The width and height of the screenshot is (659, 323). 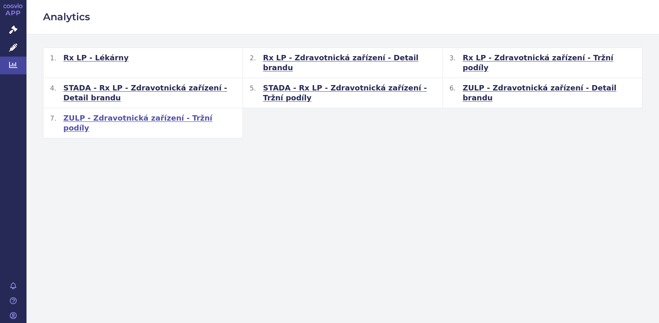 What do you see at coordinates (549, 93) in the screenshot?
I see `span: ZULP - Zdravotnická zařízení - Detail brandu` at bounding box center [549, 93].